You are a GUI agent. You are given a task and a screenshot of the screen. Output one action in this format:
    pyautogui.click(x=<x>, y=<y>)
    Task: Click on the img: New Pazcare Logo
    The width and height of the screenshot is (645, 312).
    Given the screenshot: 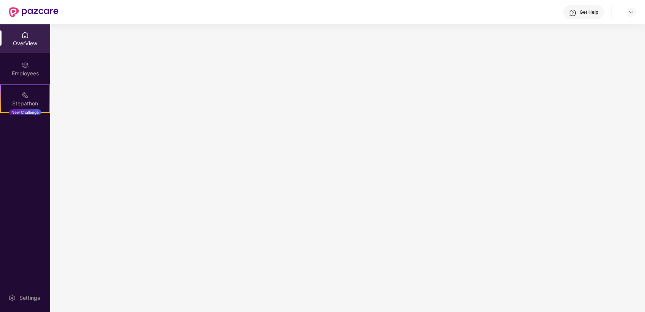 What is the action you would take?
    pyautogui.click(x=34, y=12)
    